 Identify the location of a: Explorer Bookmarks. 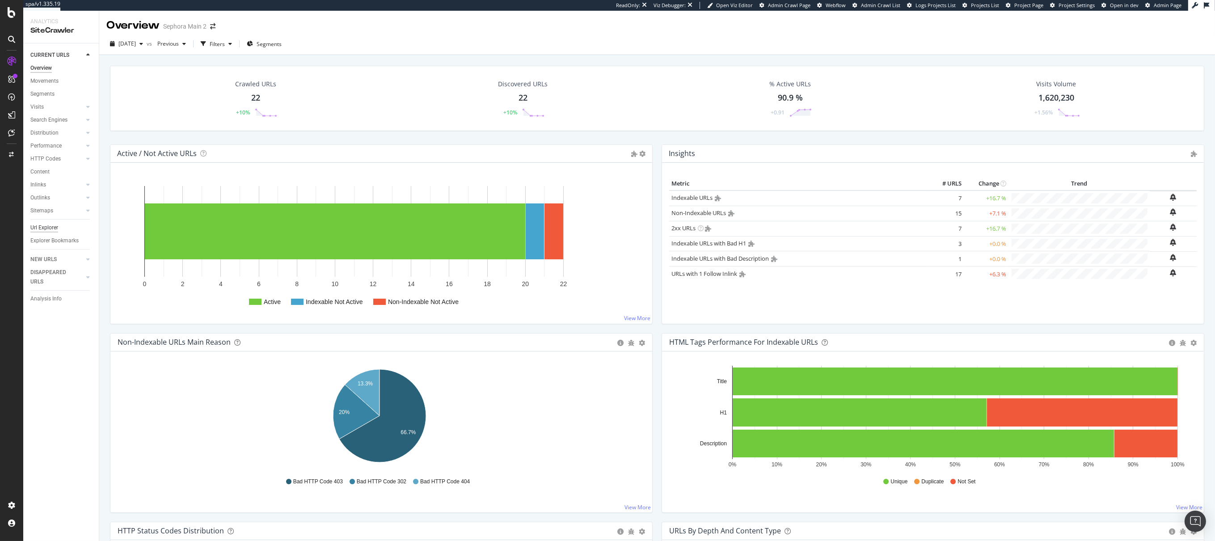
(61, 240).